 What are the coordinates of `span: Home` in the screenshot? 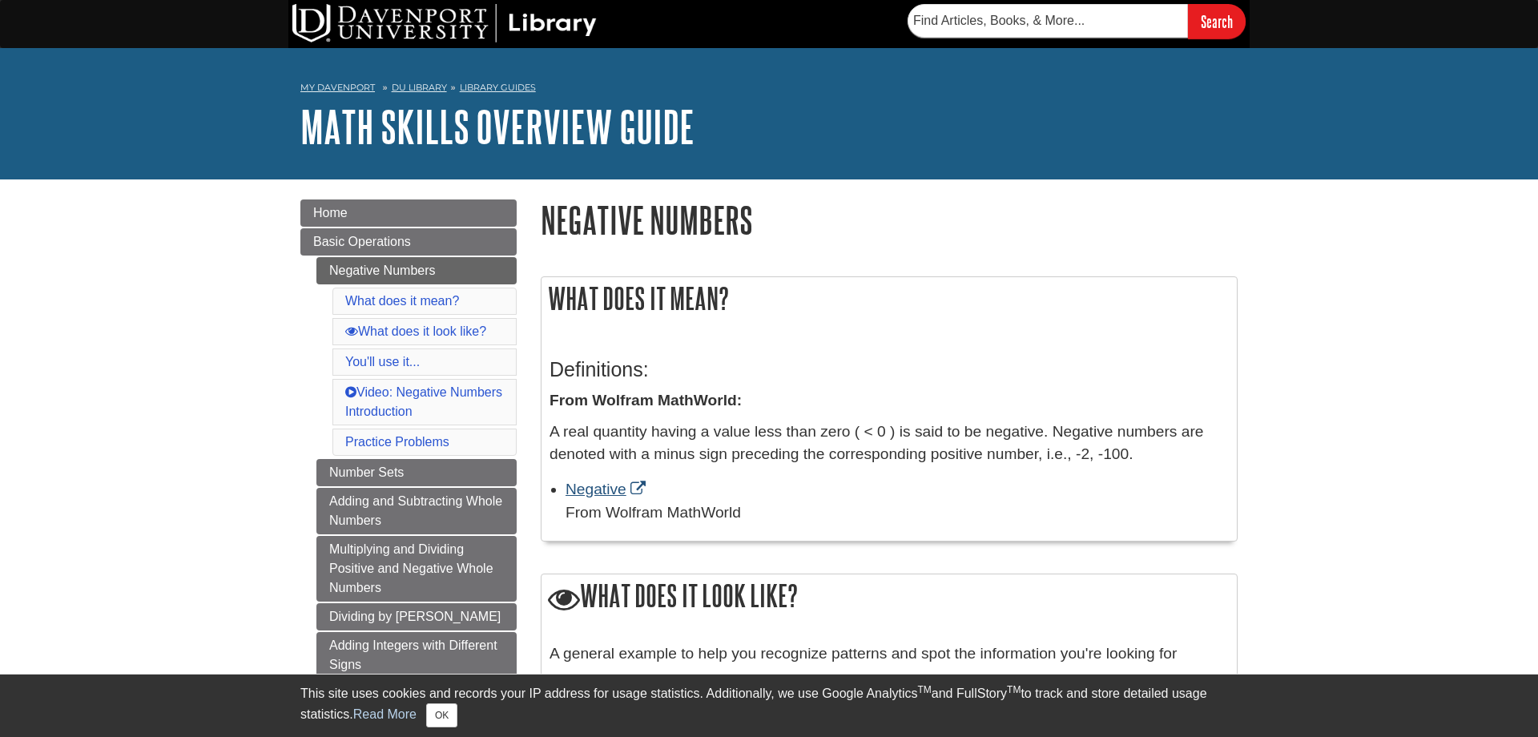 It's located at (330, 212).